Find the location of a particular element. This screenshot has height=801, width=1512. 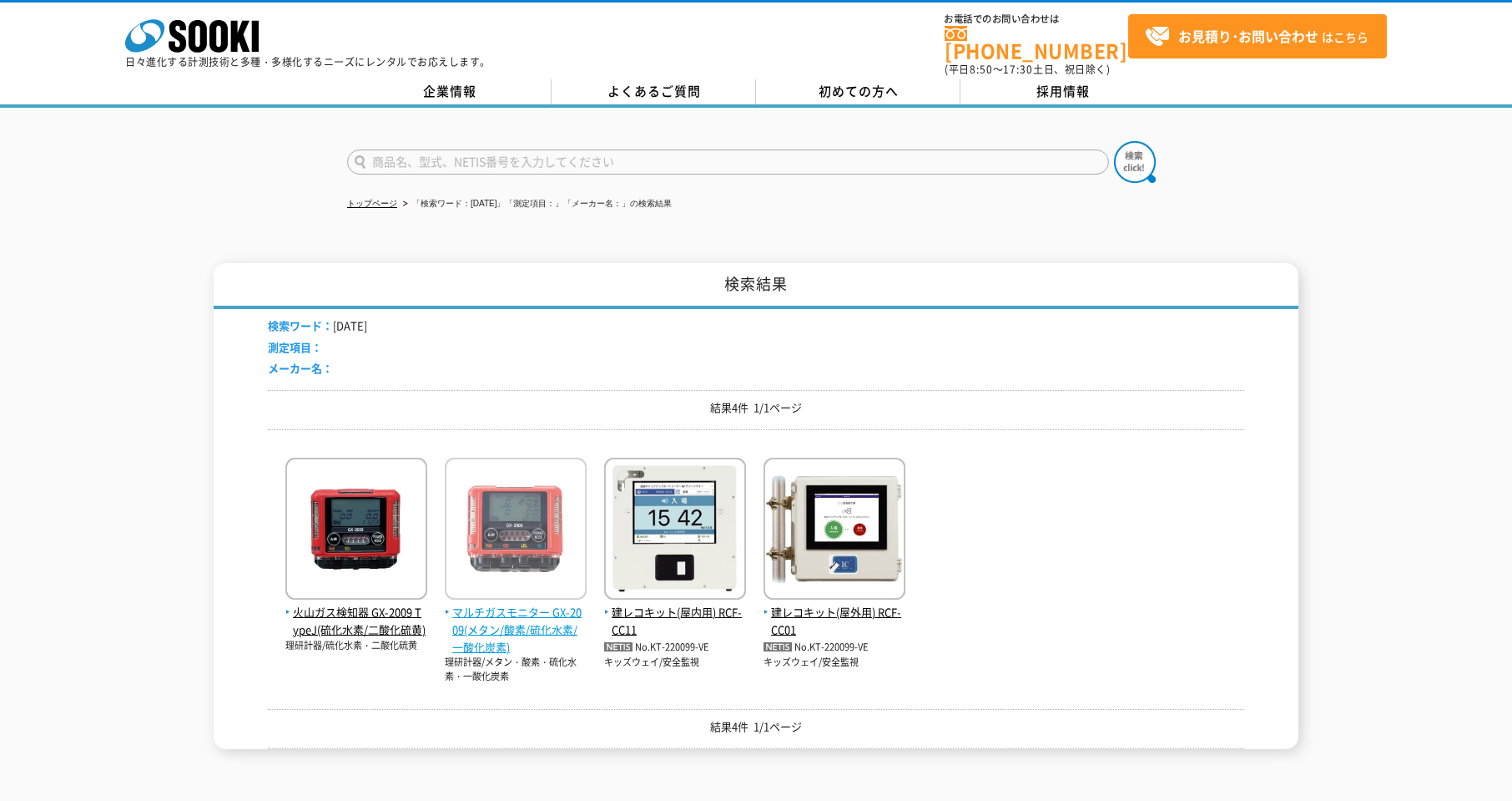

a: お見積り･お問い合わせはこちら is located at coordinates (1257, 36).